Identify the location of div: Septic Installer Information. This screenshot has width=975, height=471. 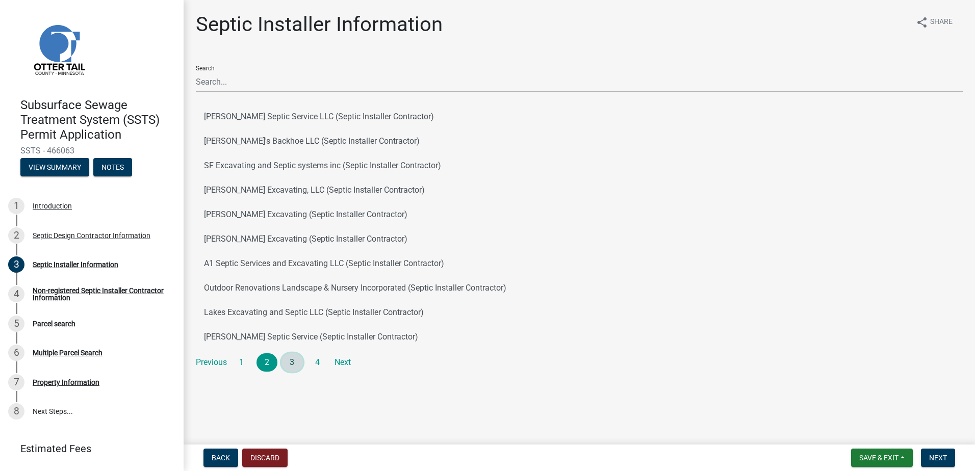
(75, 265).